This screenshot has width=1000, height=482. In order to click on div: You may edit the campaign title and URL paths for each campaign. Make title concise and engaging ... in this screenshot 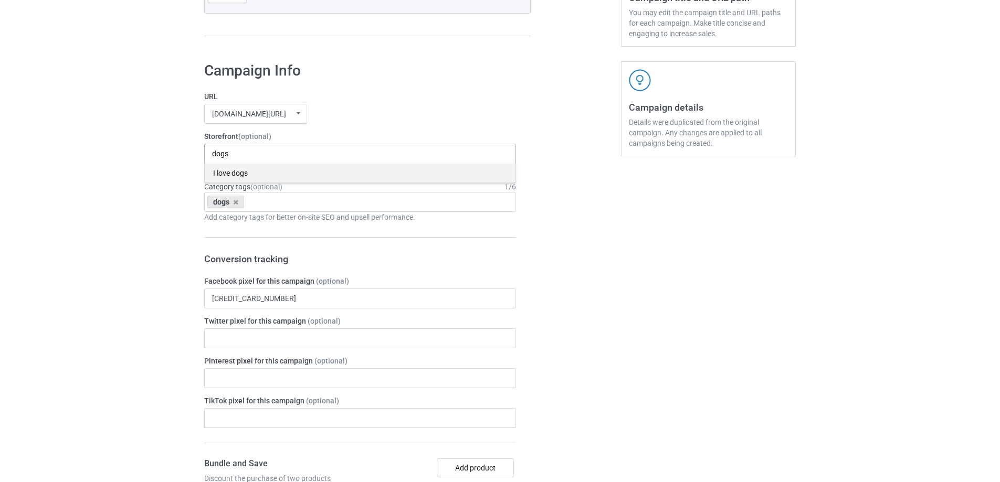, I will do `click(708, 23)`.